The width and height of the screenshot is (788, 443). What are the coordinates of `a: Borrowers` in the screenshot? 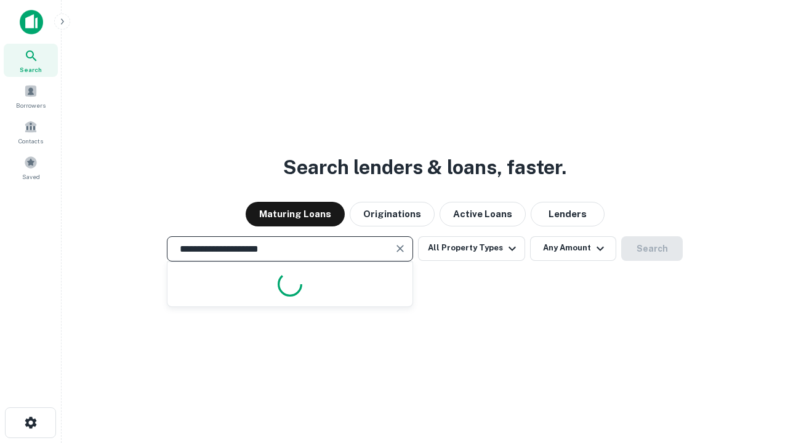 It's located at (31, 96).